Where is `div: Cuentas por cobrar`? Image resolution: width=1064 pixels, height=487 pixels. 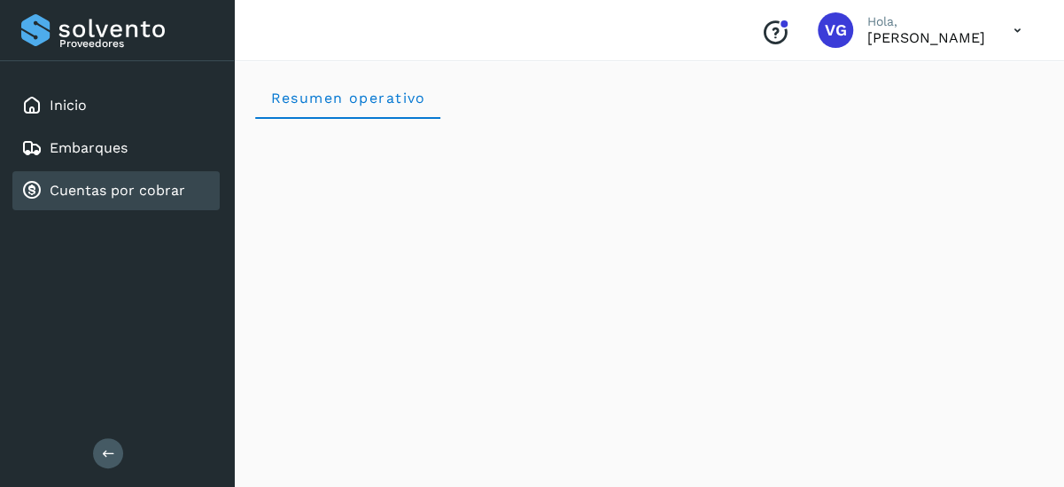
div: Cuentas por cobrar is located at coordinates (116, 191).